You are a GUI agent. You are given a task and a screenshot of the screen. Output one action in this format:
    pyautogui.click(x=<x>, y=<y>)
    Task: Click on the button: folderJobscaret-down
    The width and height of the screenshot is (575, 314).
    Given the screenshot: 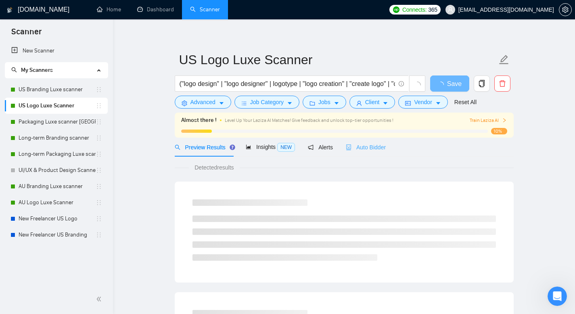 What is the action you would take?
    pyautogui.click(x=324, y=102)
    